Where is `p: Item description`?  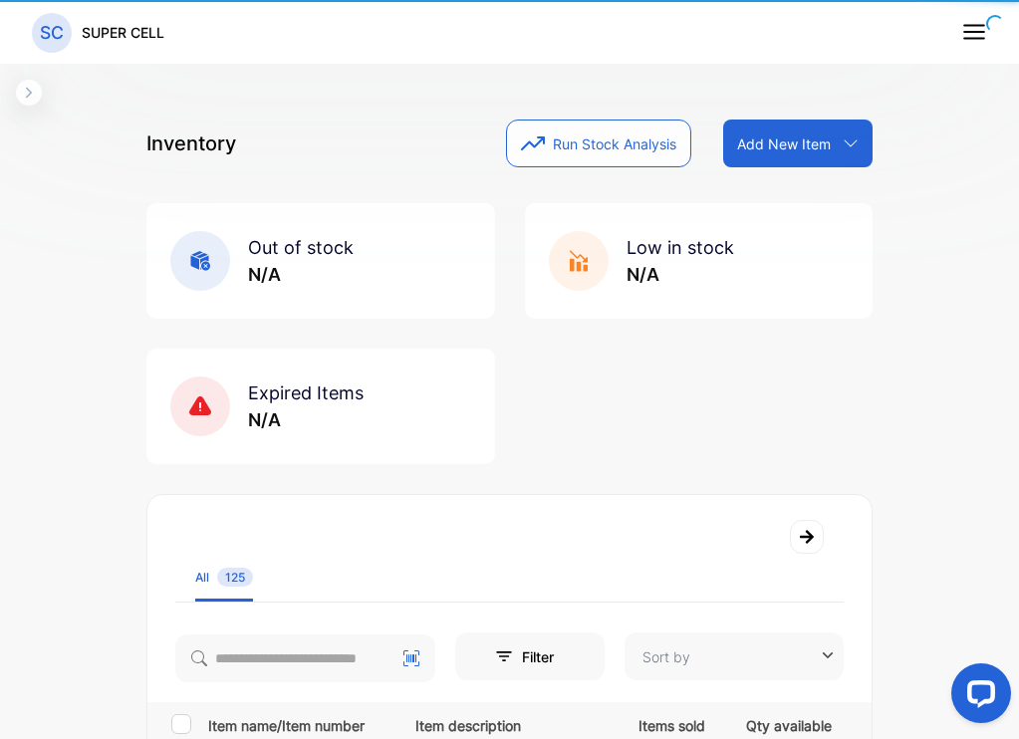
p: Item description is located at coordinates (506, 723).